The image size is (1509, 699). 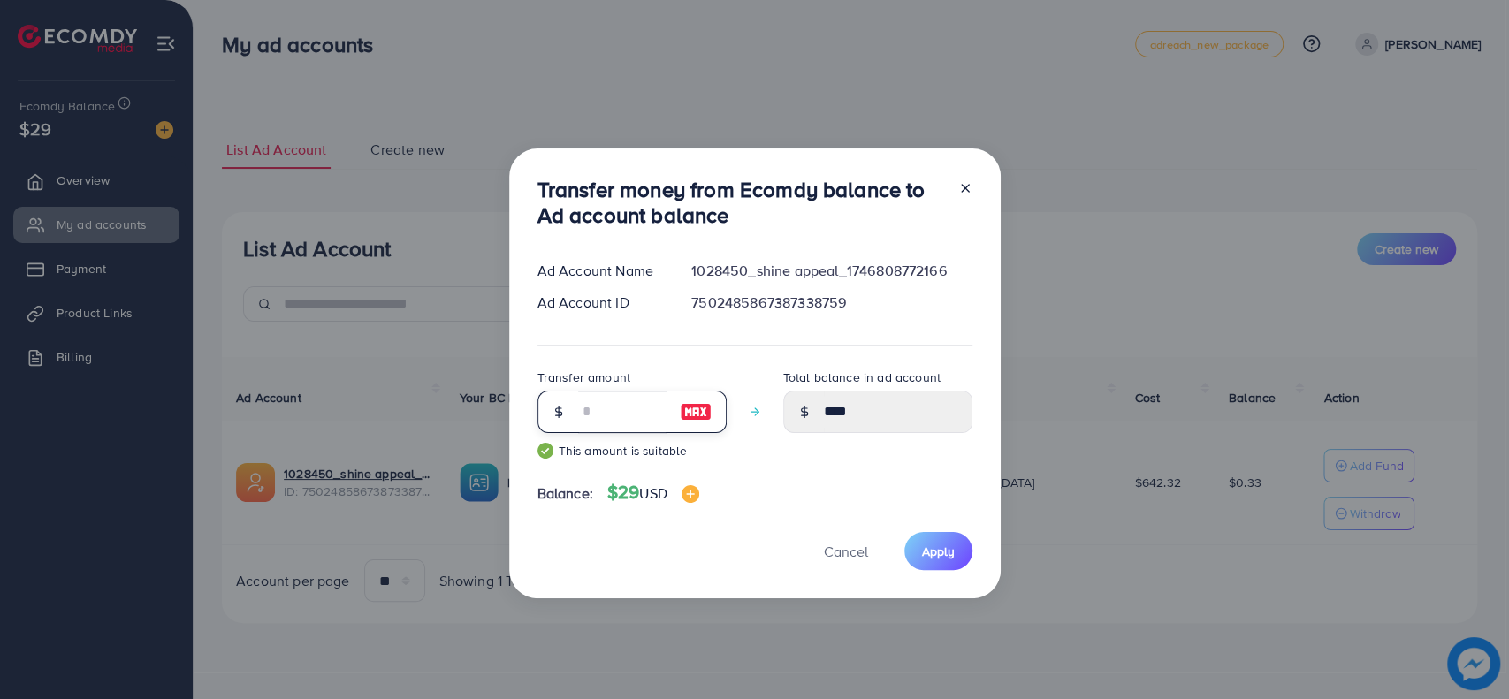 I want to click on h3: Transfer money from Ecomdy balance to Ad account balance, so click(x=741, y=202).